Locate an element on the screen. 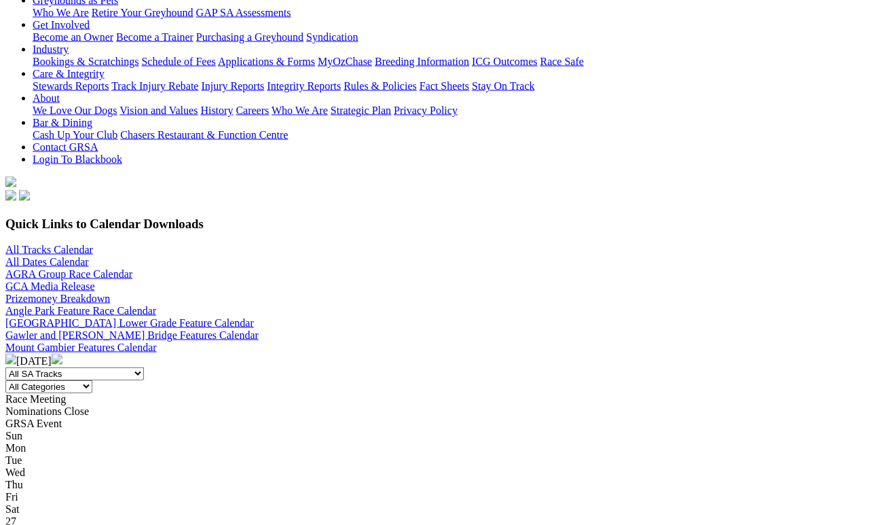 The height and width of the screenshot is (525, 869). a: MyOzChase is located at coordinates (345, 61).